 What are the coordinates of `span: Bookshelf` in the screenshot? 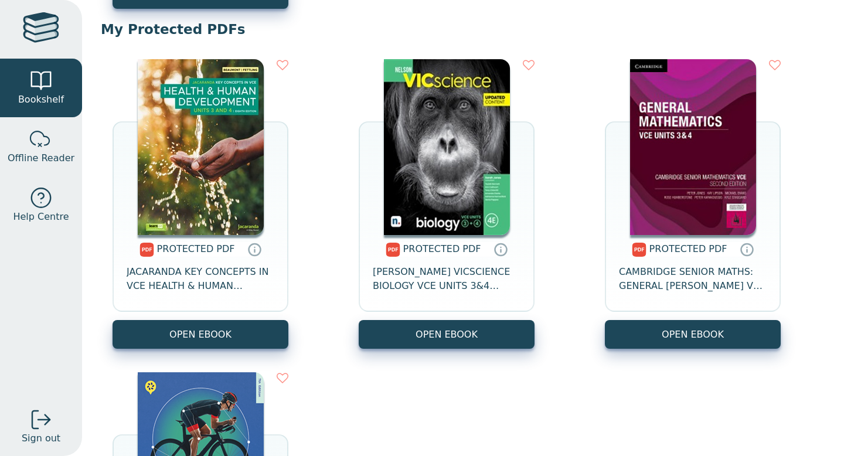 It's located at (41, 100).